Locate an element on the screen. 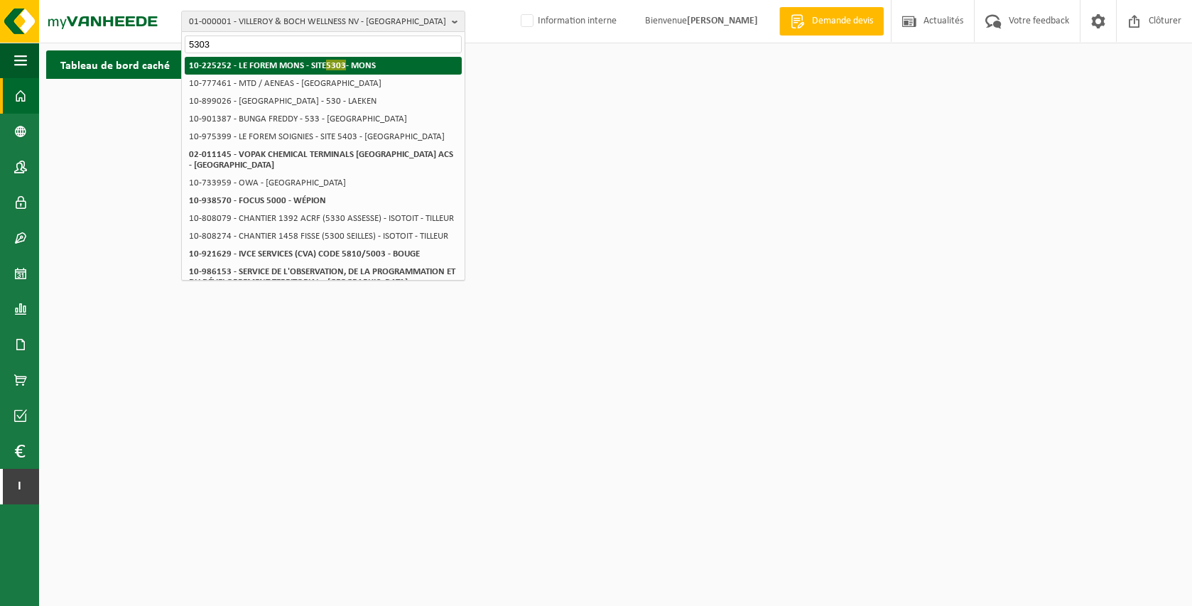 This screenshot has height=606, width=1192. h2: Tableau de bord caché is located at coordinates (115, 64).